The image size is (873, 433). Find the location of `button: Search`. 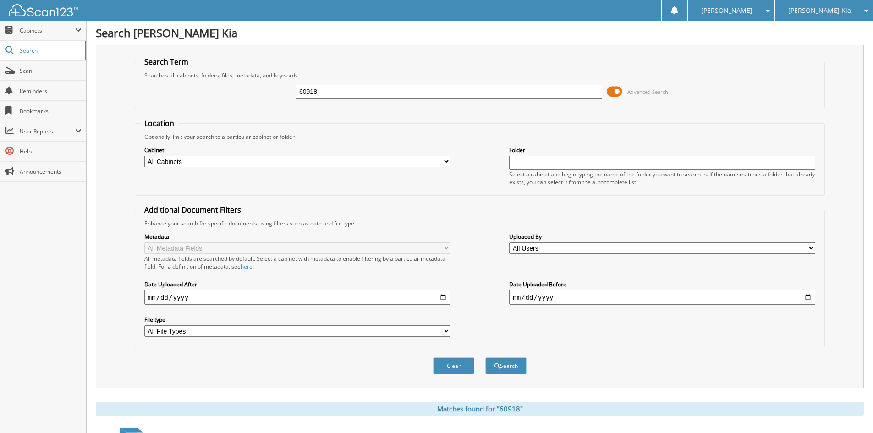

button: Search is located at coordinates (506, 366).